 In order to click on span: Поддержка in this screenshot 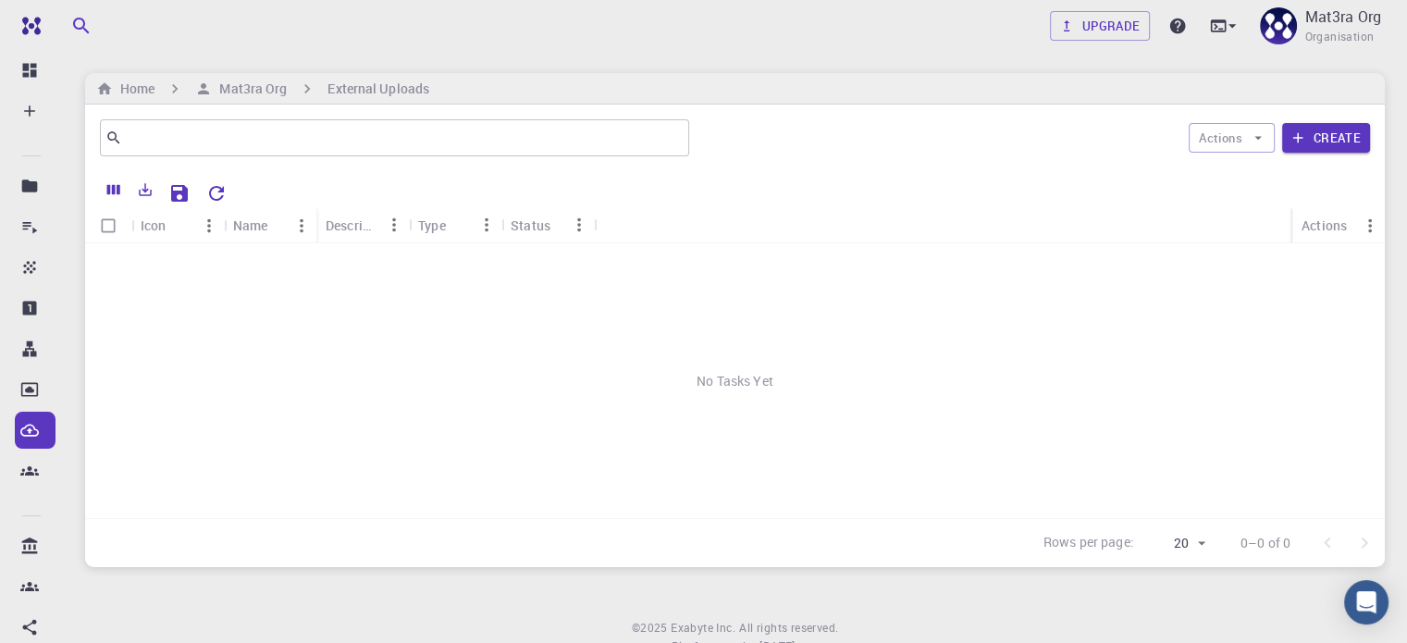, I will do `click(80, 21)`.